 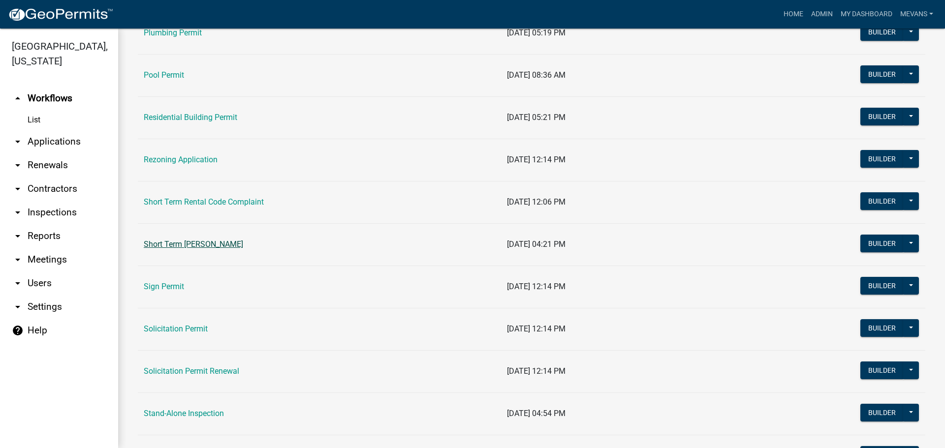 I want to click on a: Home, so click(x=793, y=14).